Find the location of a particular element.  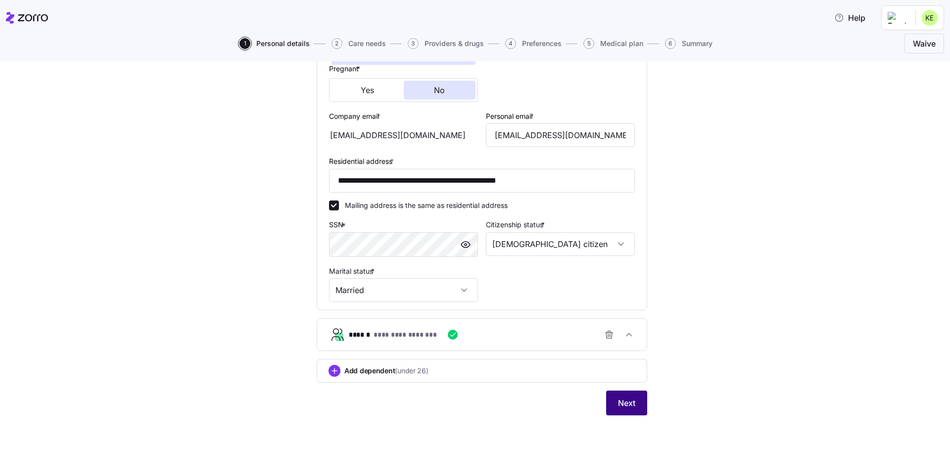

img: Employer logo is located at coordinates (898, 18).